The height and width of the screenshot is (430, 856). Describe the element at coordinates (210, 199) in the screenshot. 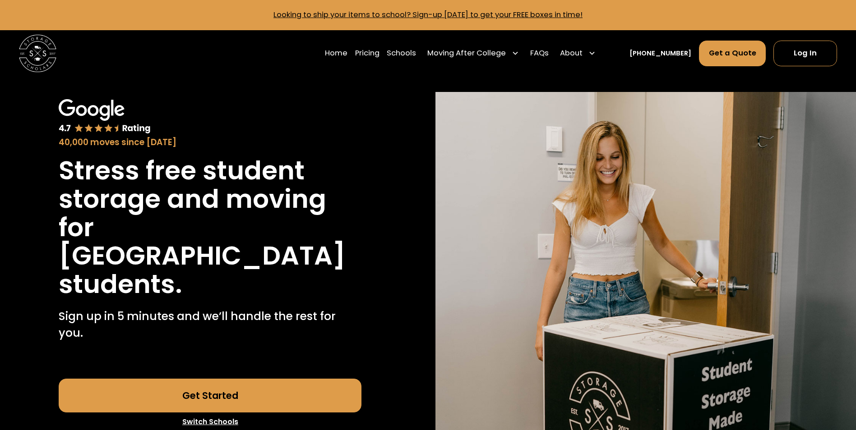

I see `h1: Stress free student storage and moving for` at that location.